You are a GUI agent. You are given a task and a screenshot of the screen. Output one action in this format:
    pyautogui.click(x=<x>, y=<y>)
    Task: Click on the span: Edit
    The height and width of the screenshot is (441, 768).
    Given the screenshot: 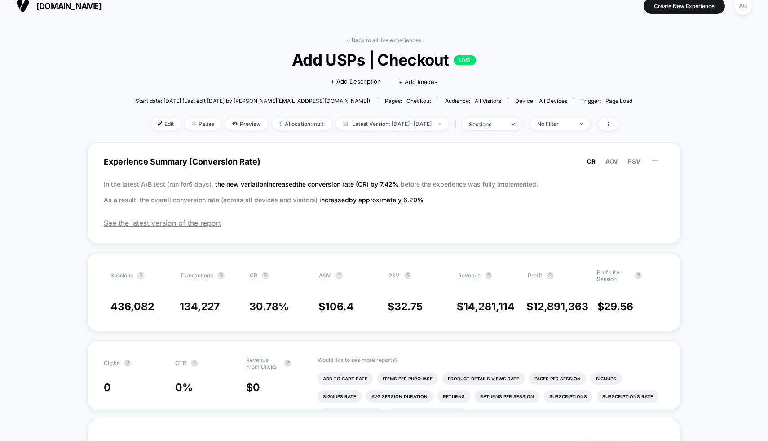 What is the action you would take?
    pyautogui.click(x=166, y=124)
    